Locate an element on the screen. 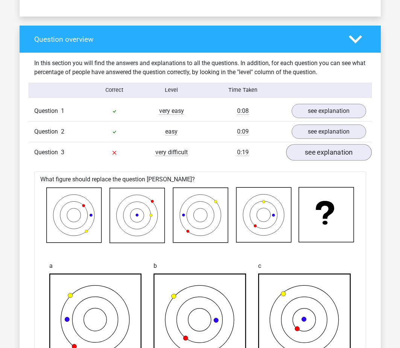 Image resolution: width=400 pixels, height=348 pixels. div: Level is located at coordinates (171, 90).